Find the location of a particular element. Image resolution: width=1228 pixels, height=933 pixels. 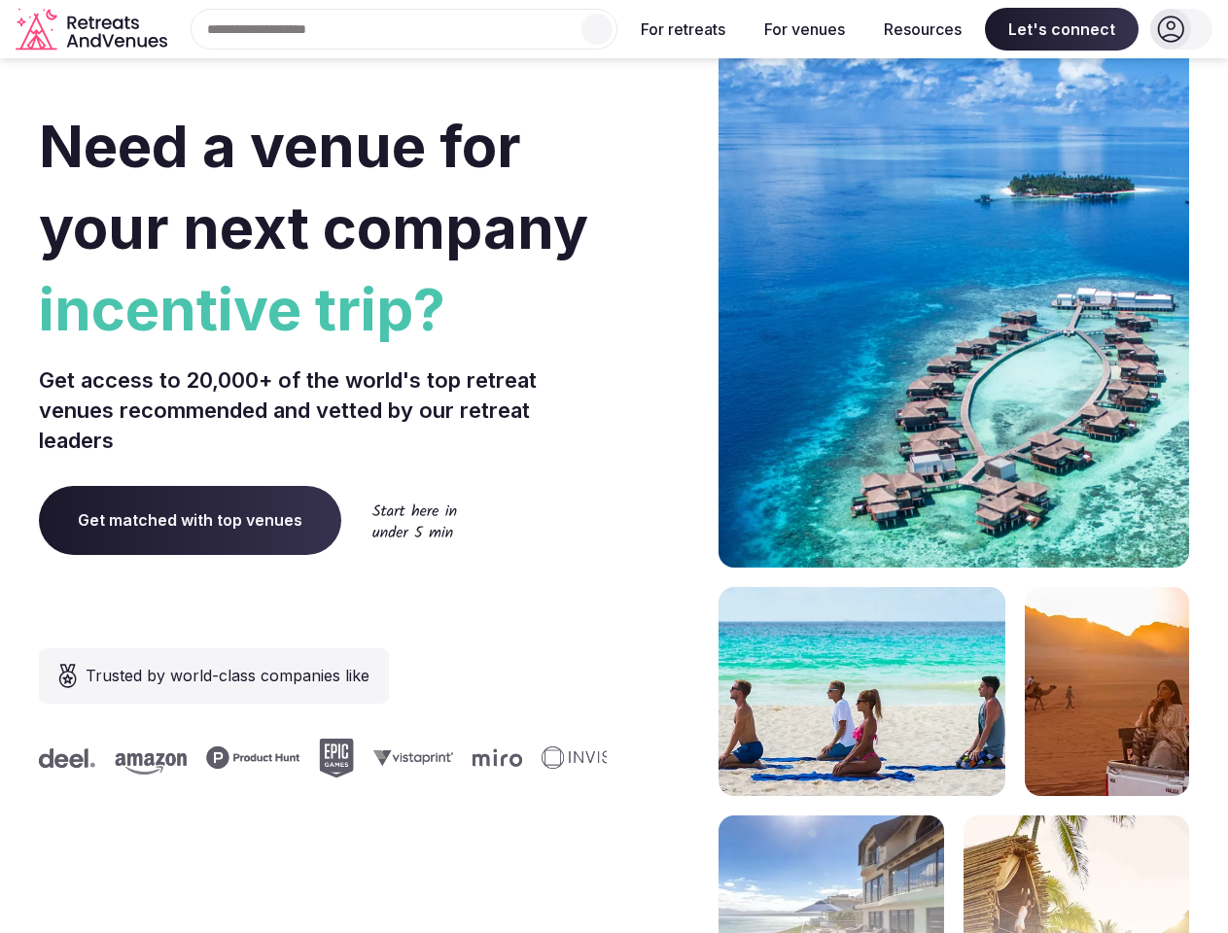

img: yoga on tropical beach is located at coordinates (861, 691).